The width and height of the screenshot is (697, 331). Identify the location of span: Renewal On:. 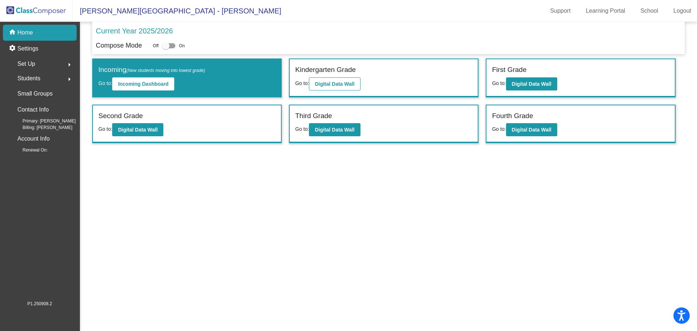
(29, 150).